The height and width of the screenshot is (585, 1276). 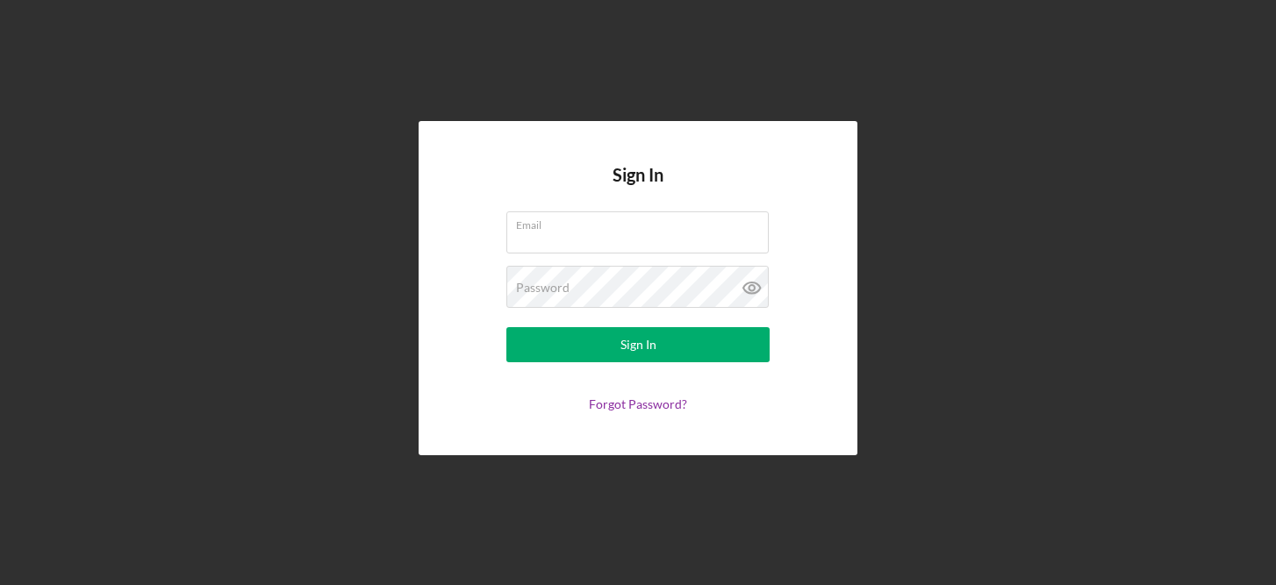 What do you see at coordinates (542, 288) in the screenshot?
I see `label: Password` at bounding box center [542, 288].